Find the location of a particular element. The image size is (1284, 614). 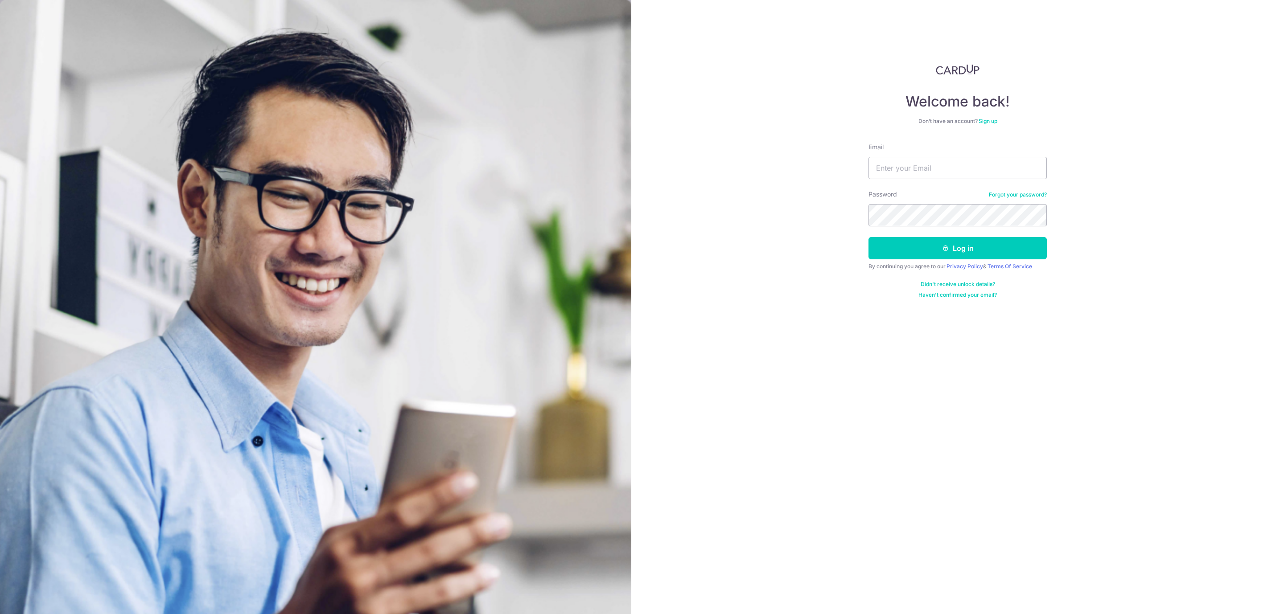

a: Didn't receive unlock details? is located at coordinates (957, 284).